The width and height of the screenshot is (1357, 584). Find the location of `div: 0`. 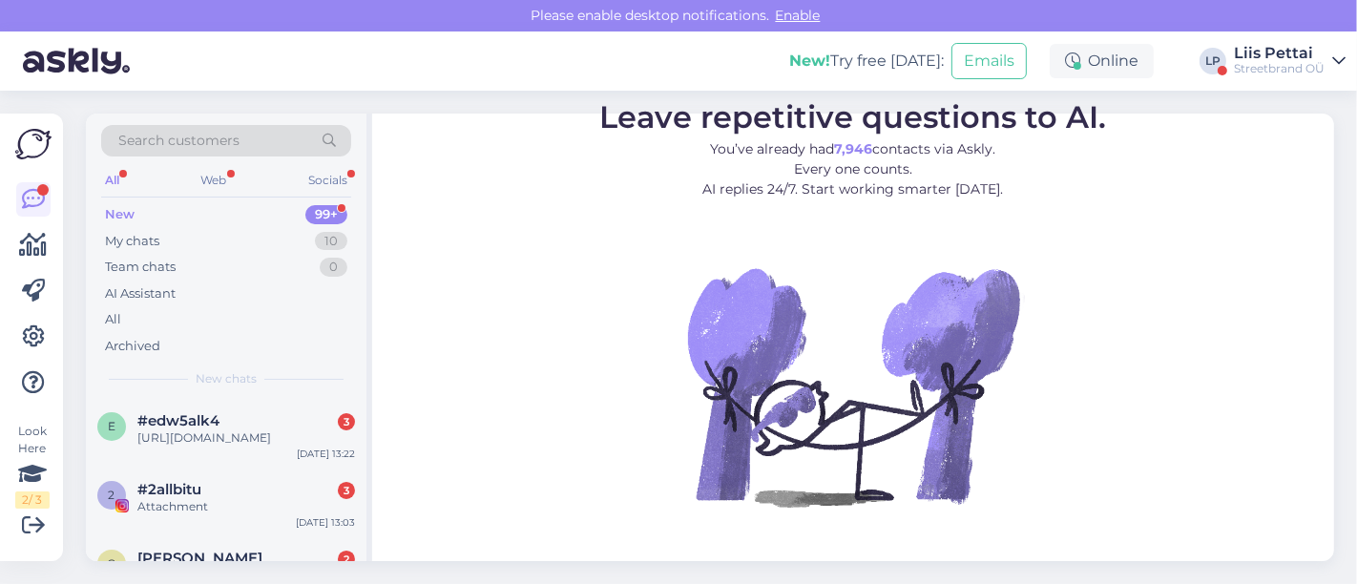

div: 0 is located at coordinates (333, 267).